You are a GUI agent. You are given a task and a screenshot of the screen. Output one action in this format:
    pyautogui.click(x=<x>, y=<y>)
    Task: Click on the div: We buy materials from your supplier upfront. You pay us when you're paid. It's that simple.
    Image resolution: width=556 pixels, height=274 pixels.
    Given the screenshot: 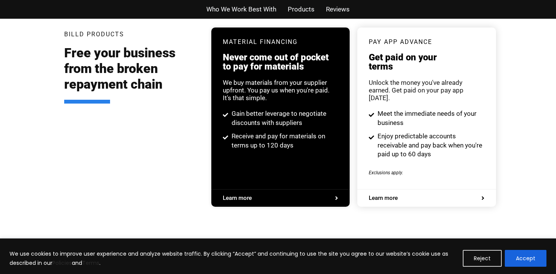 What is the action you would take?
    pyautogui.click(x=281, y=90)
    